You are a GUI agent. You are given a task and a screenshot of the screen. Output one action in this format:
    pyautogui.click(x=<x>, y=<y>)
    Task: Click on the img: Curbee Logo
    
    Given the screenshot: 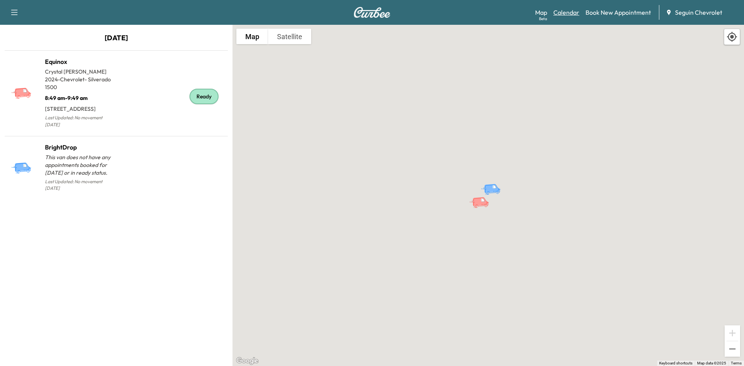 What is the action you would take?
    pyautogui.click(x=372, y=12)
    